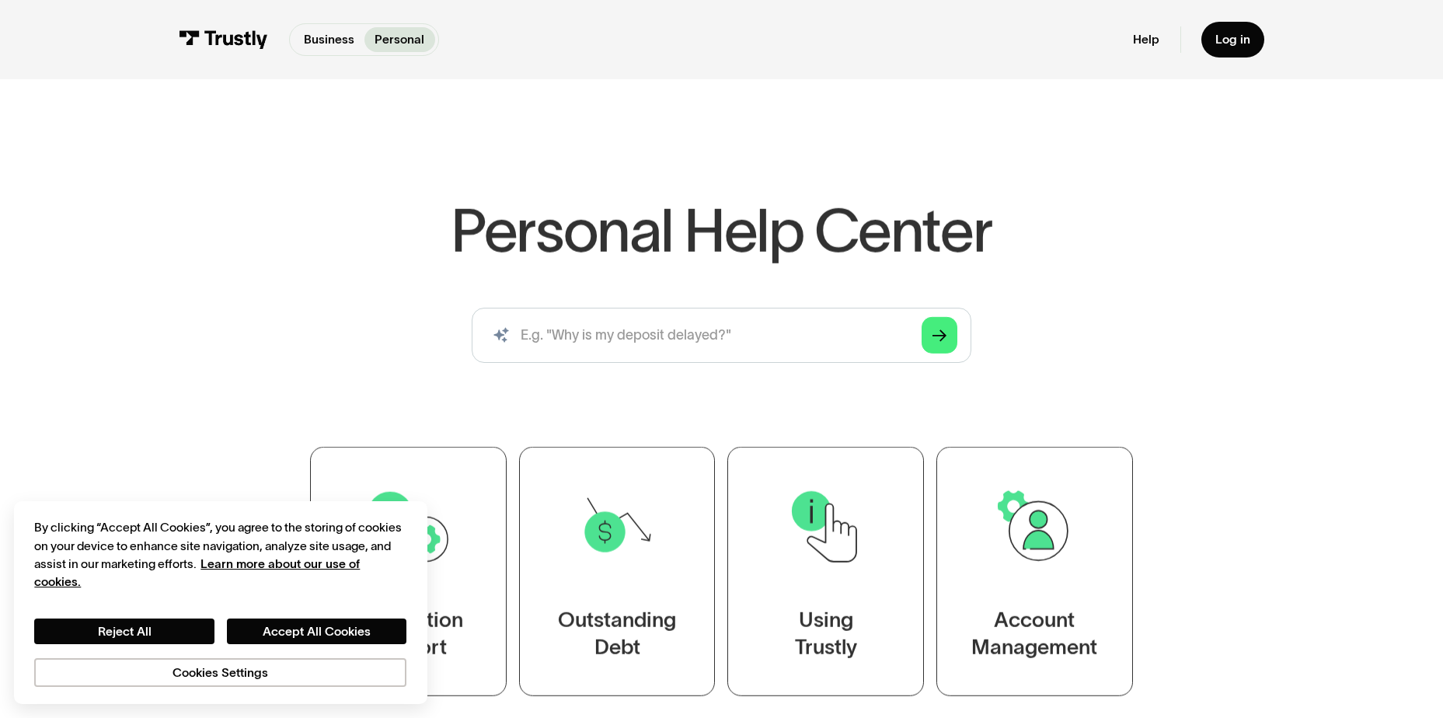  I want to click on button: Cookies Settings, so click(220, 672).